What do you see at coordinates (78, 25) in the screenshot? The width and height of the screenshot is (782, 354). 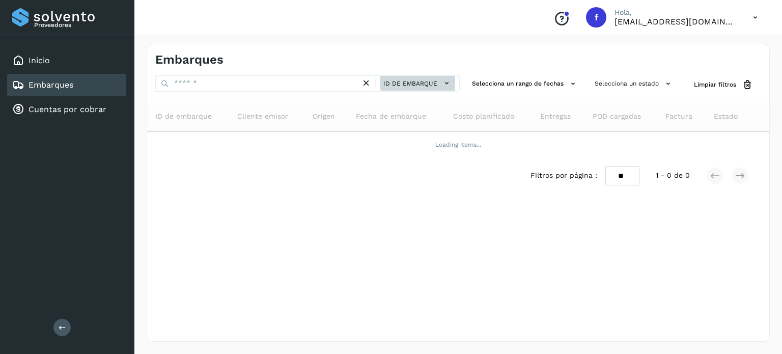 I see `p: Proveedores` at bounding box center [78, 25].